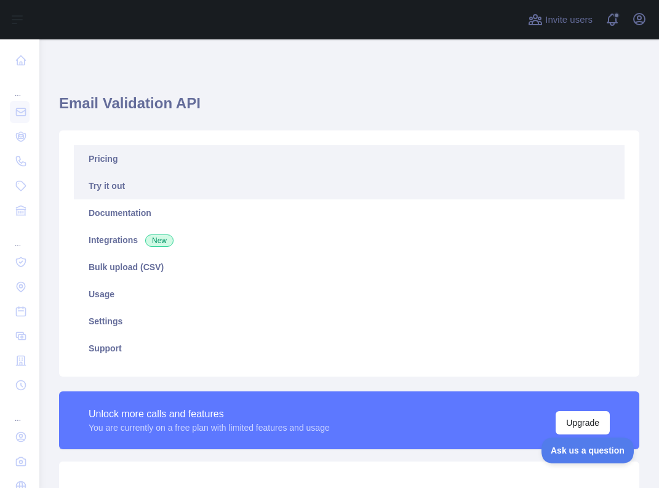  I want to click on a: Documentation, so click(349, 213).